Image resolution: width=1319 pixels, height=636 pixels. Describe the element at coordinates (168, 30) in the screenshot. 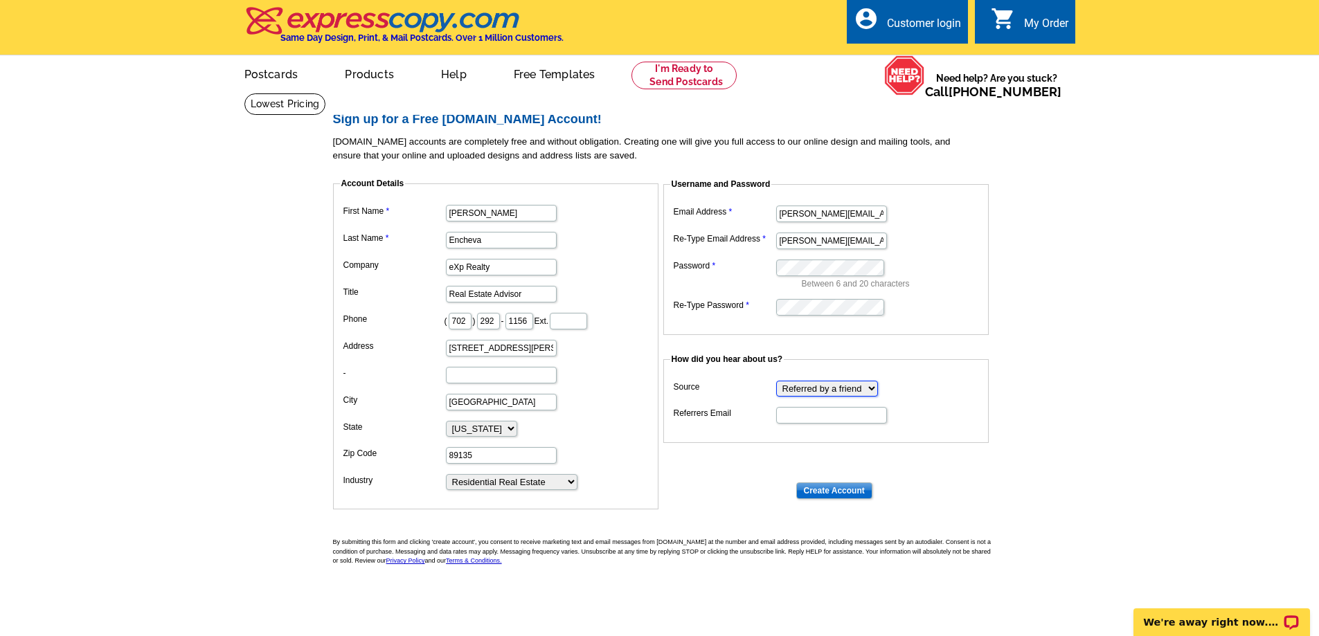

I see `button: Open LiveChat chat widget` at that location.